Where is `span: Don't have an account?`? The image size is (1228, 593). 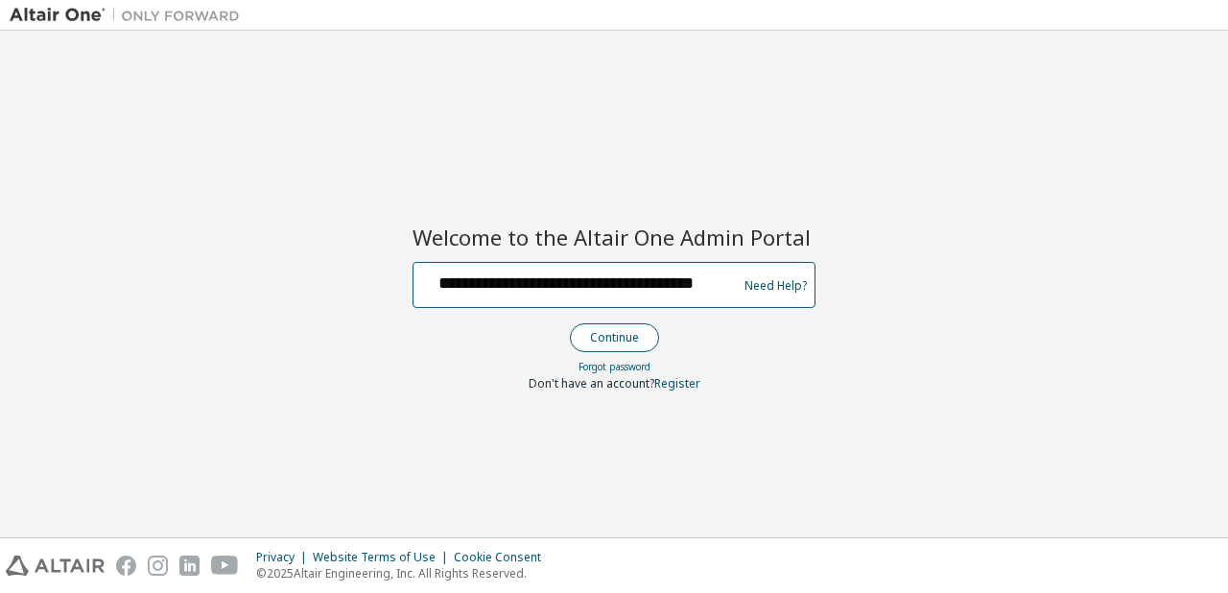
span: Don't have an account? is located at coordinates (591, 383).